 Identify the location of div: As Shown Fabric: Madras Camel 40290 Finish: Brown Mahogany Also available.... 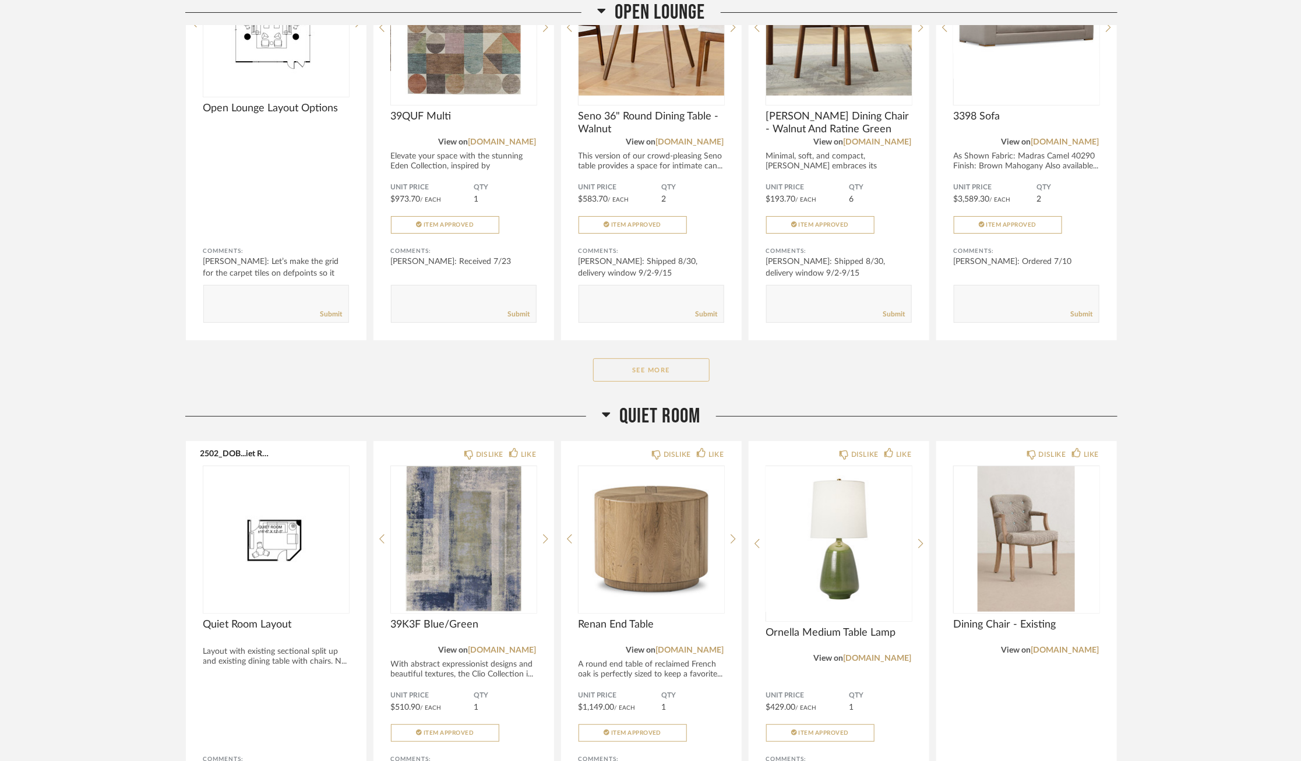
(1027, 161).